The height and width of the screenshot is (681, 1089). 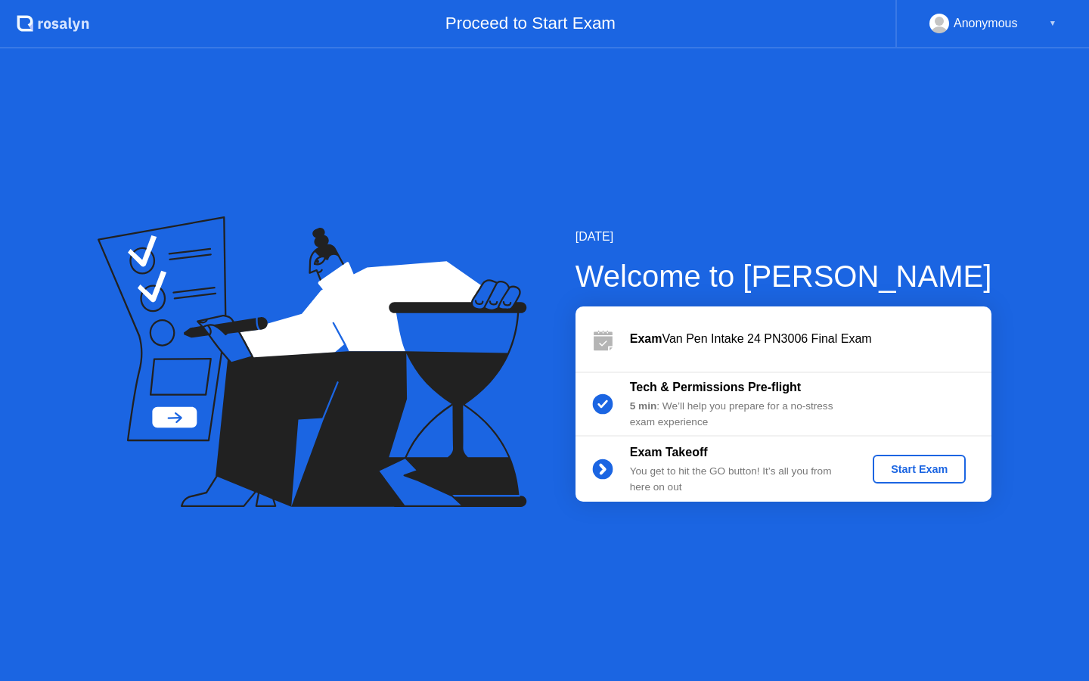 What do you see at coordinates (739, 479) in the screenshot?
I see `div: You get to hit the GO button! It’s all you from here on out` at bounding box center [739, 479].